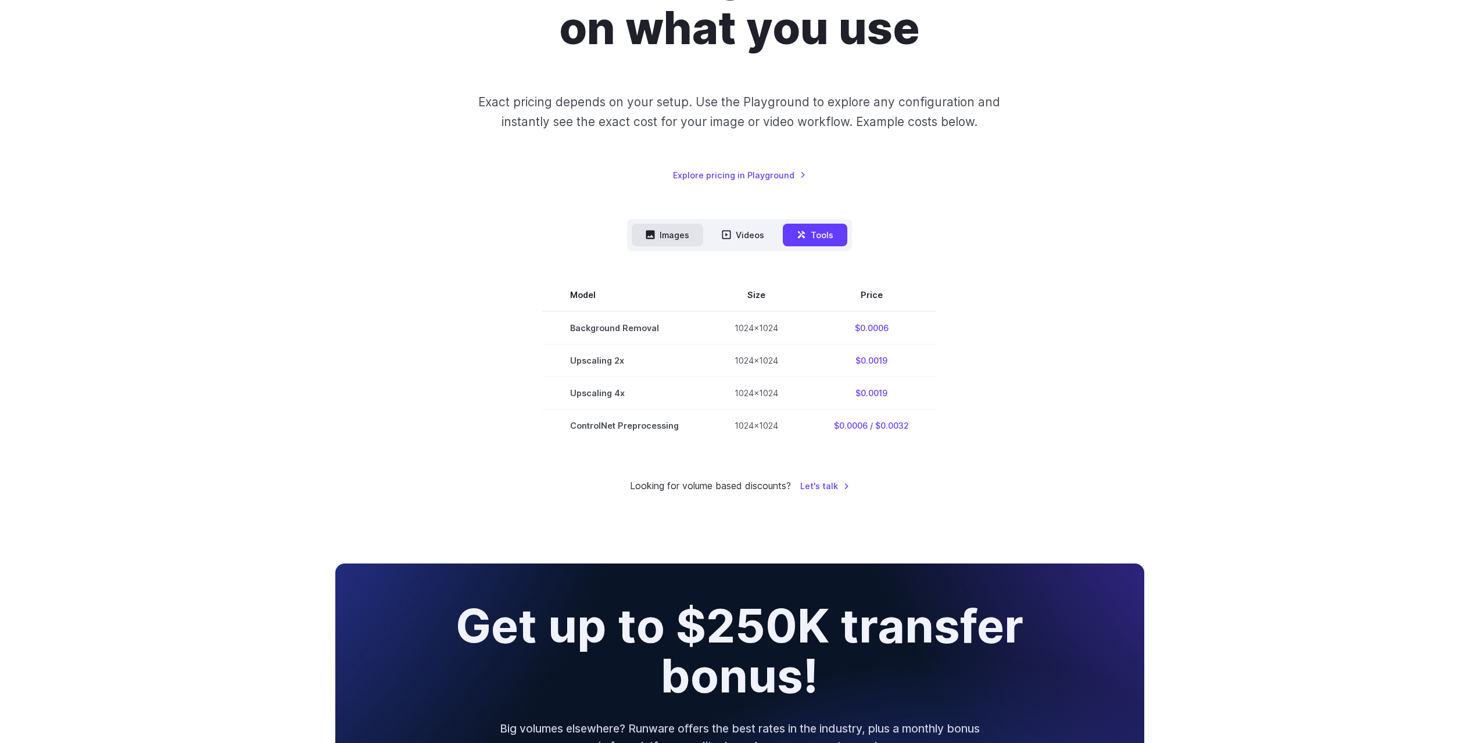 The image size is (1479, 743). What do you see at coordinates (710, 486) in the screenshot?
I see `small: Looking for volume based discounts?` at bounding box center [710, 486].